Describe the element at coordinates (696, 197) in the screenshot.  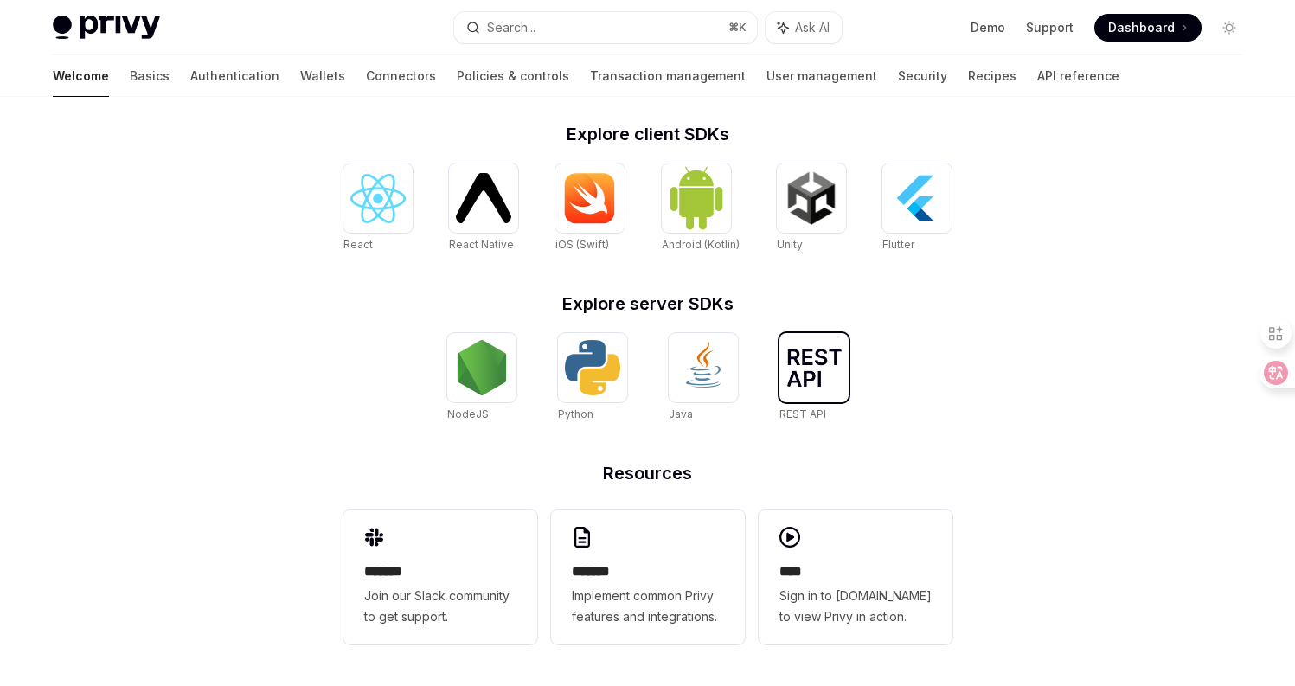
I see `img: Android (Kotlin)` at that location.